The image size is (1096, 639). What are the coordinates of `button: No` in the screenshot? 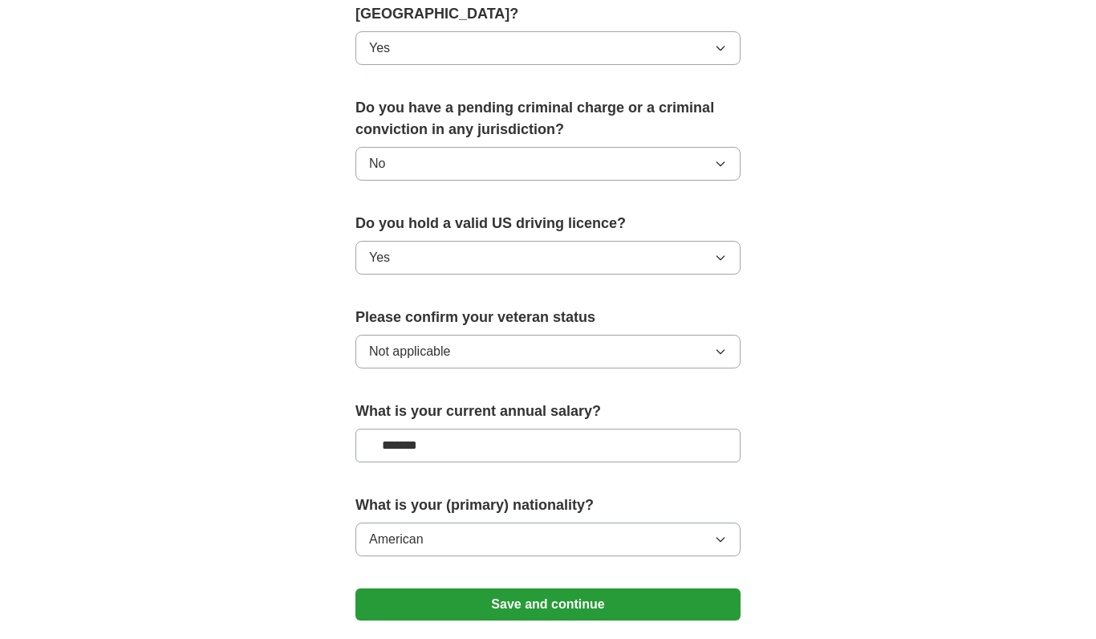 It's located at (548, 164).